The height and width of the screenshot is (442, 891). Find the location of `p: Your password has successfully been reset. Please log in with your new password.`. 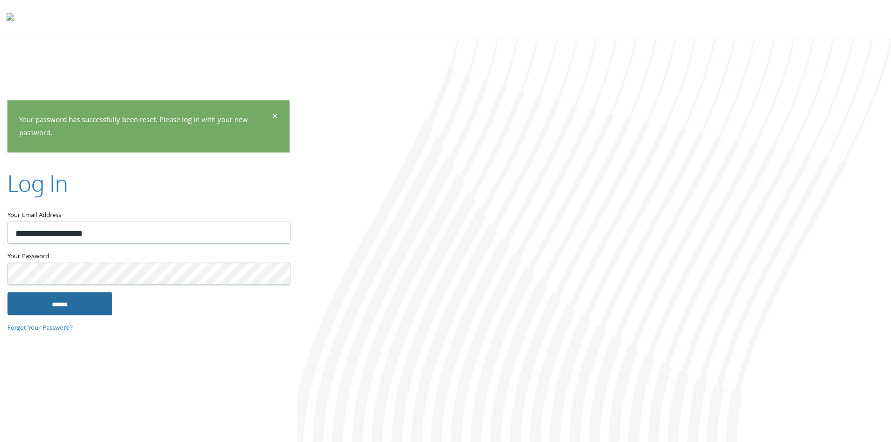

p: Your password has successfully been reset. Please log in with your new password. is located at coordinates (144, 127).